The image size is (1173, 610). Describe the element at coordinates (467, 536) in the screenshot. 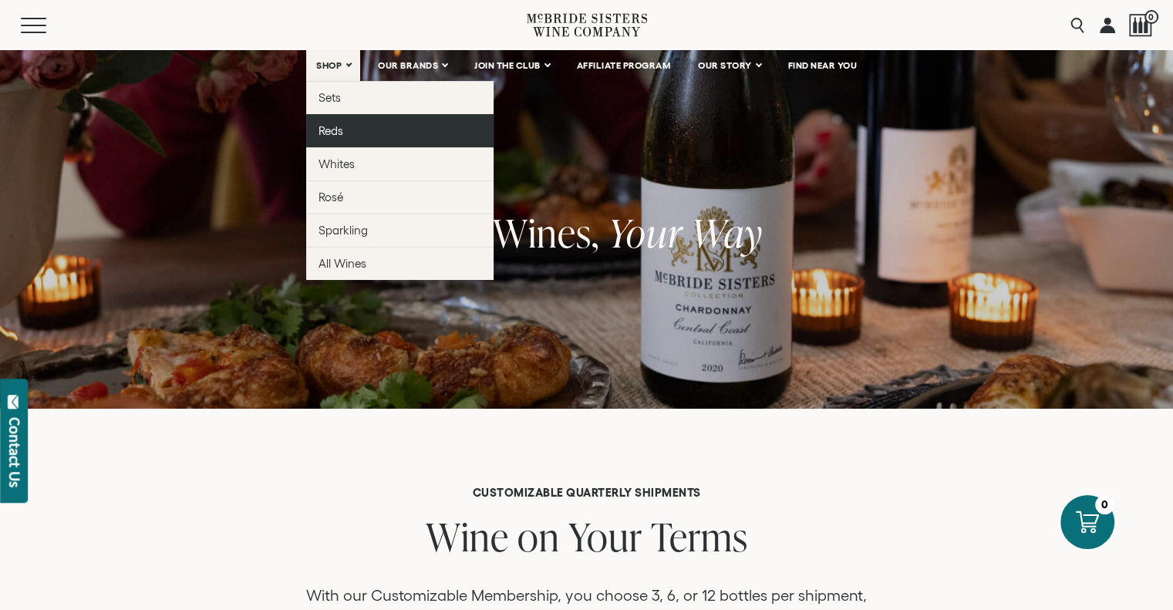

I see `span: Wine` at that location.